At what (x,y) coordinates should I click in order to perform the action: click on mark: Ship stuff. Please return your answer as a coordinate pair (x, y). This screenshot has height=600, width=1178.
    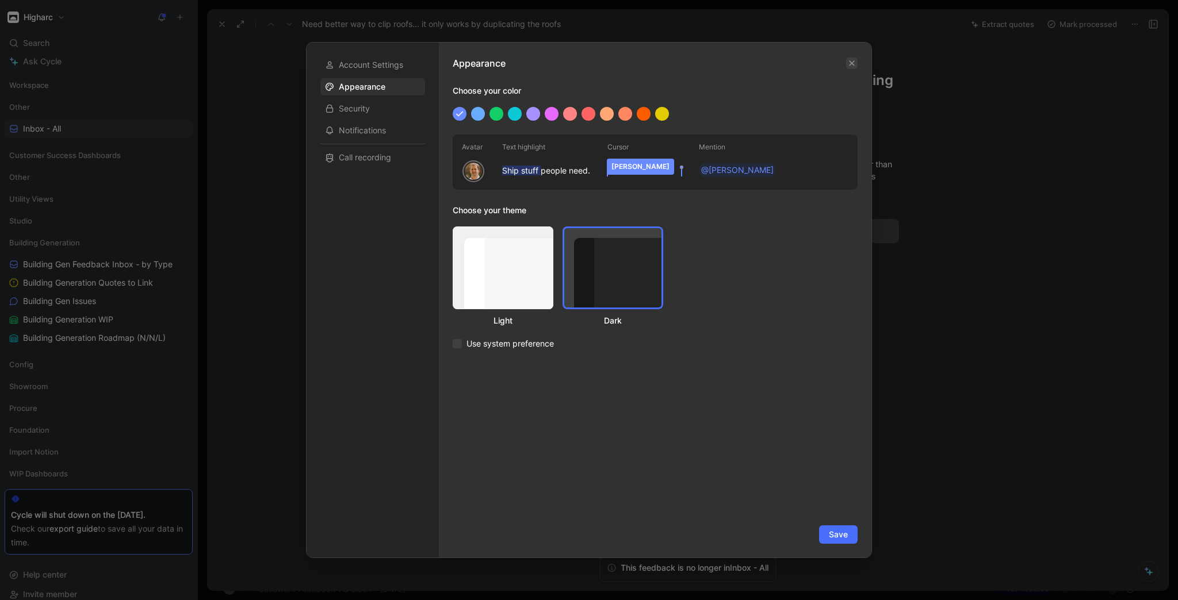
    Looking at the image, I should click on (521, 170).